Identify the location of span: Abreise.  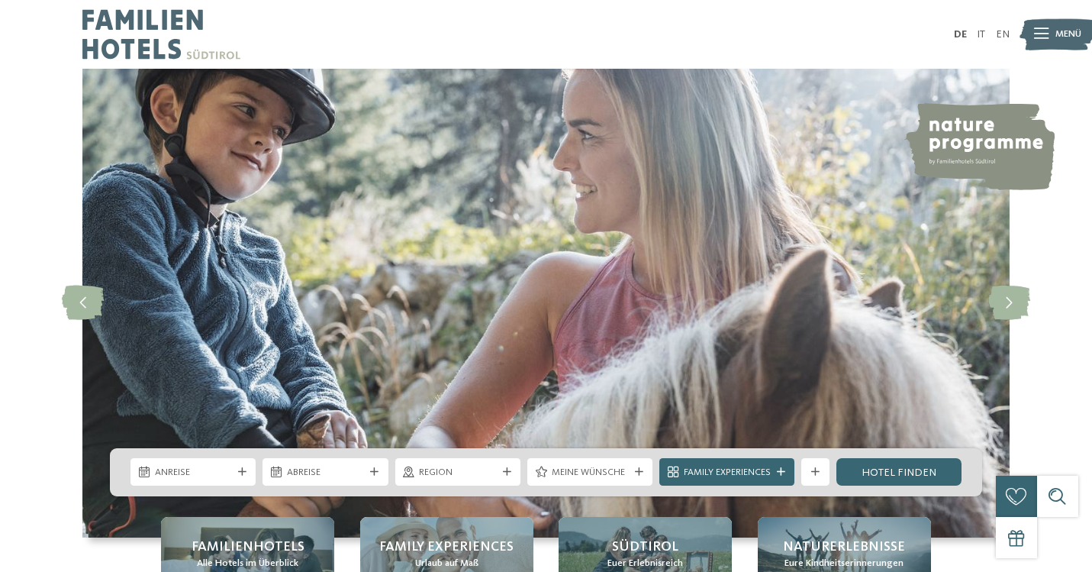
(325, 472).